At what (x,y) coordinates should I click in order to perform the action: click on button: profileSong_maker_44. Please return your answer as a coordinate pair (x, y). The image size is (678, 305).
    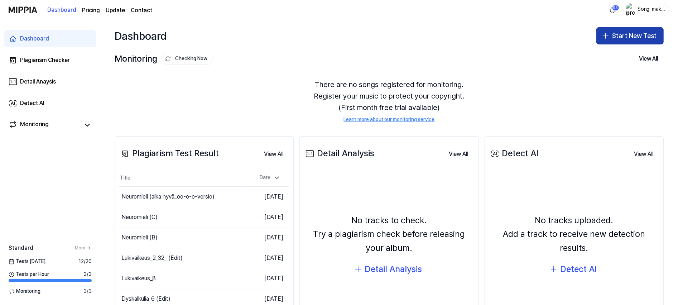
    Looking at the image, I should click on (647, 10).